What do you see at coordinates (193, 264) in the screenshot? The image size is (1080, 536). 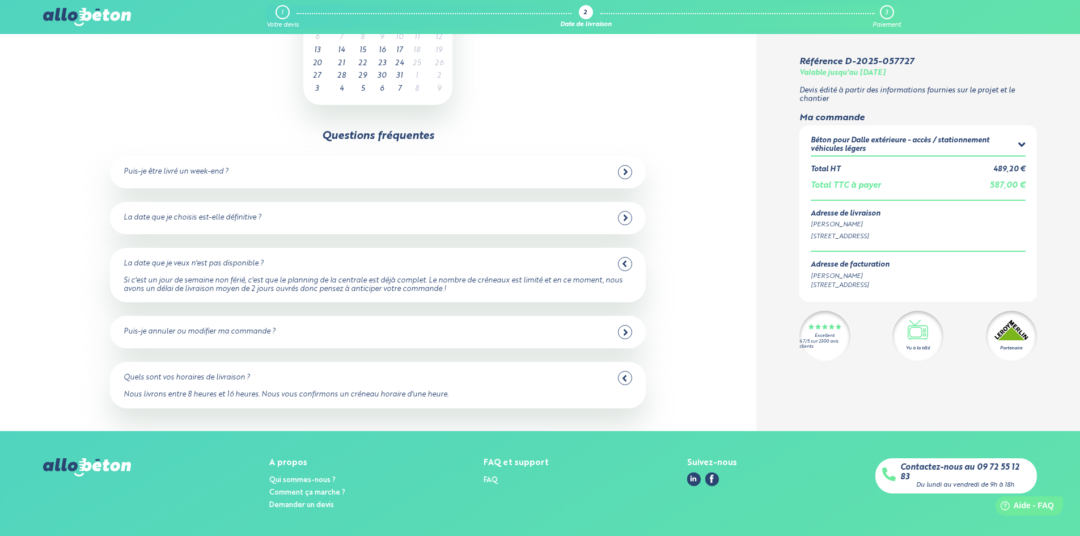 I see `div: La date que je veux n'est pas disponible ?` at bounding box center [193, 264].